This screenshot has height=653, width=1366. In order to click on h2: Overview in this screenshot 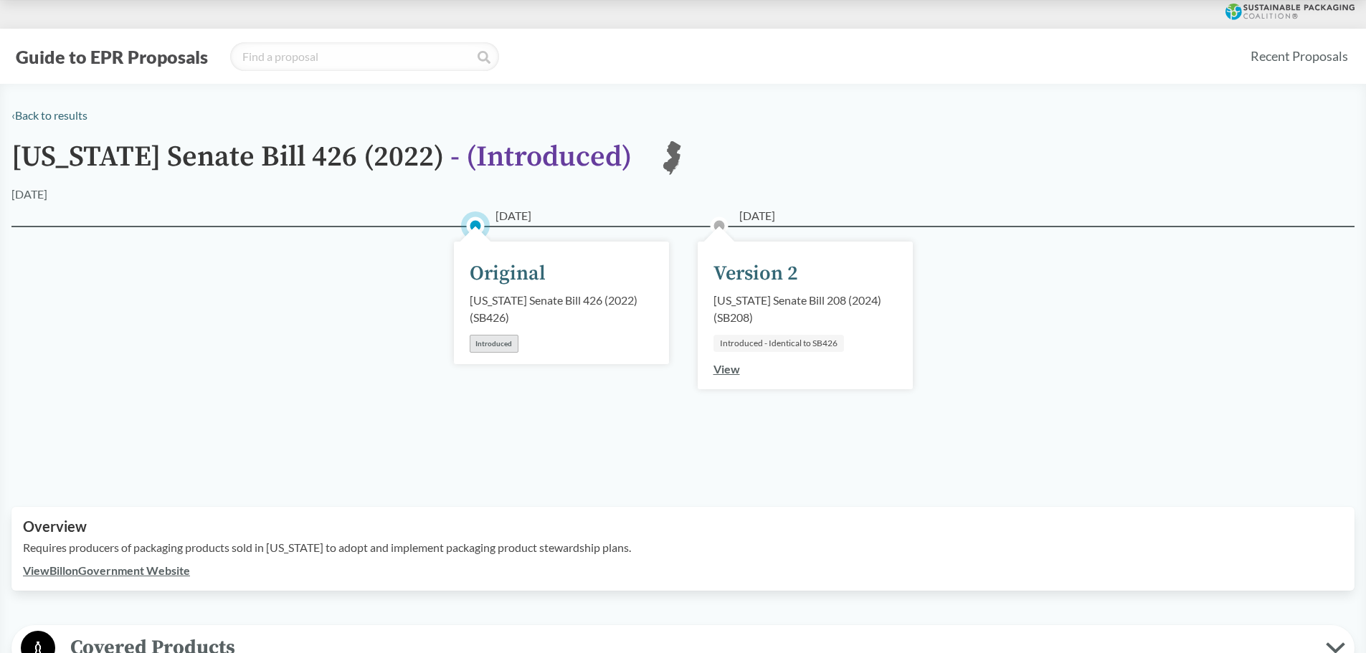, I will do `click(683, 527)`.